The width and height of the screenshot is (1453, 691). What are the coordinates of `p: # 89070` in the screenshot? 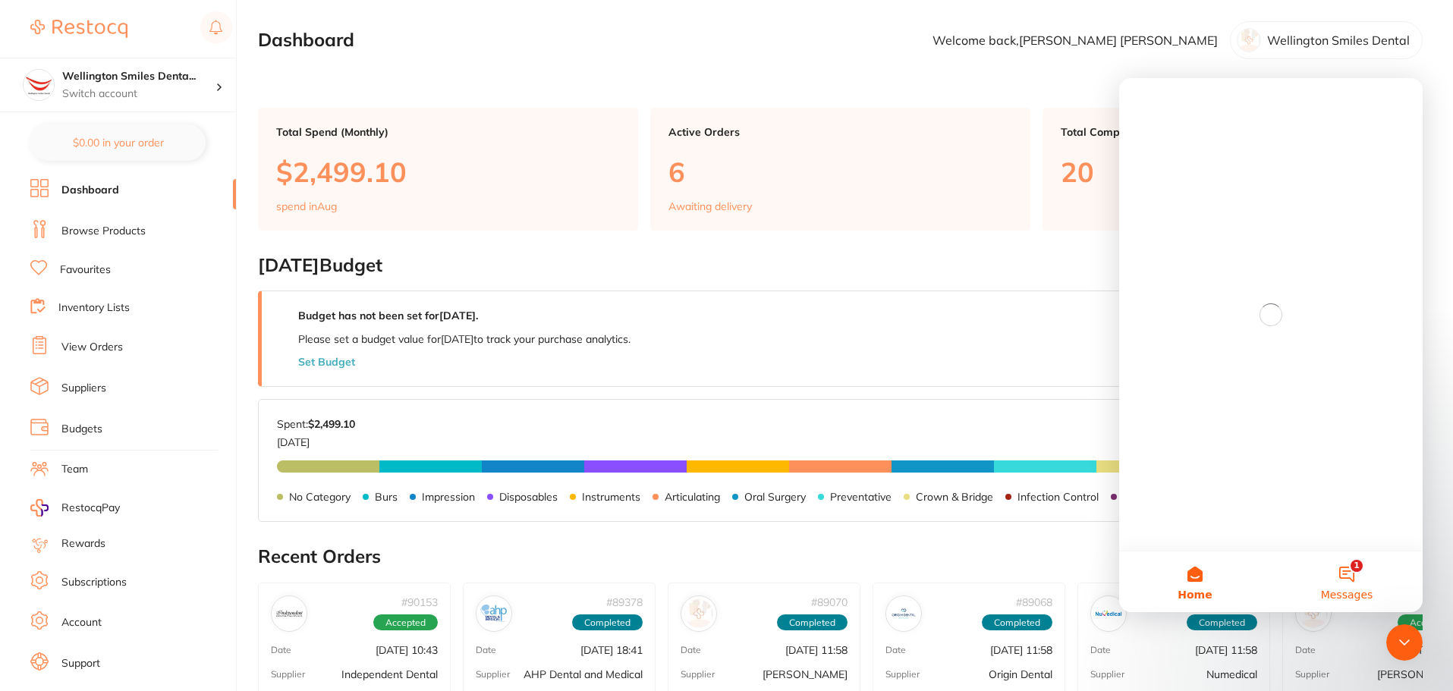 It's located at (829, 603).